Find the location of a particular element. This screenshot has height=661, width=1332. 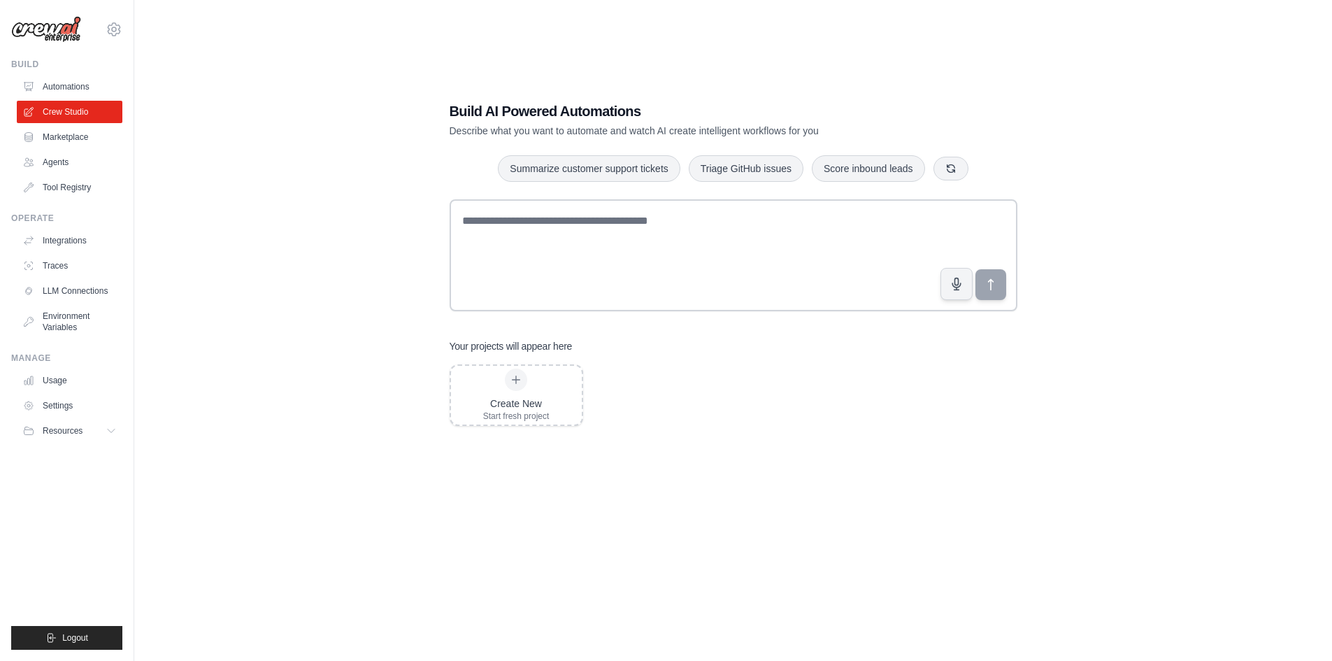

a: LLM Connections is located at coordinates (69, 291).